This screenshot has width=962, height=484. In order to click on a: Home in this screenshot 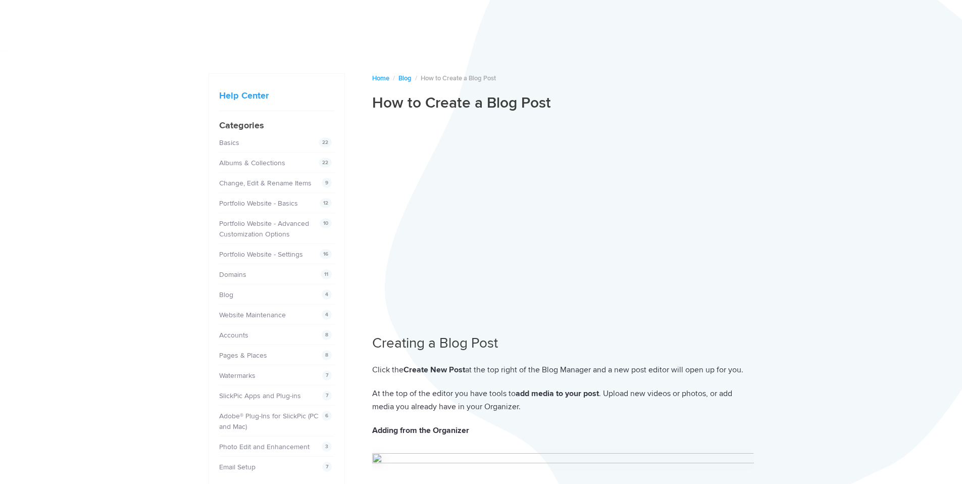, I will do `click(381, 78)`.